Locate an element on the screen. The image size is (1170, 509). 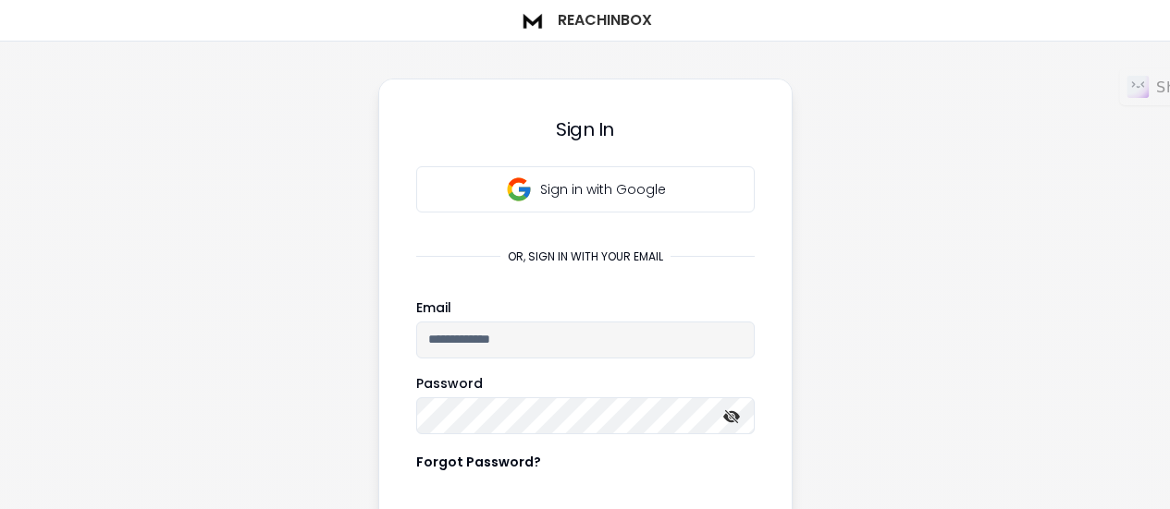
h1: ReachInbox is located at coordinates (605, 20).